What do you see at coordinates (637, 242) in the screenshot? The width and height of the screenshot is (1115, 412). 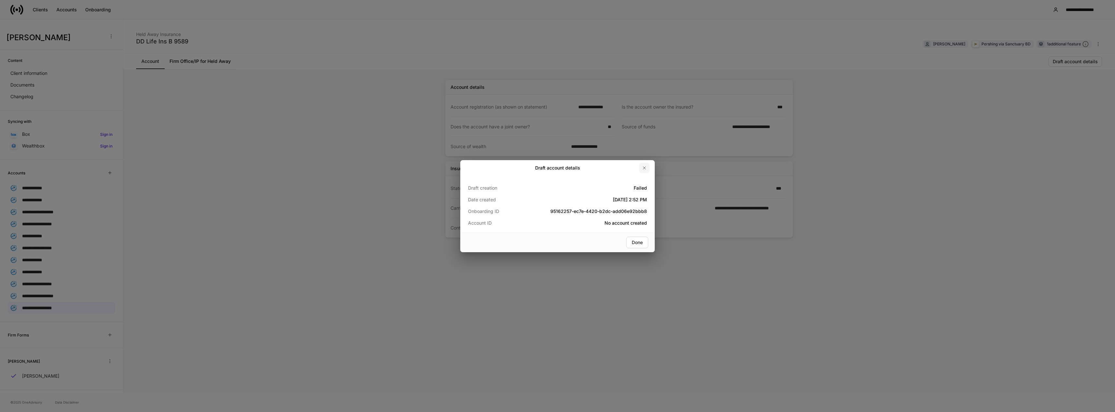 I see `div: Done` at bounding box center [637, 242].